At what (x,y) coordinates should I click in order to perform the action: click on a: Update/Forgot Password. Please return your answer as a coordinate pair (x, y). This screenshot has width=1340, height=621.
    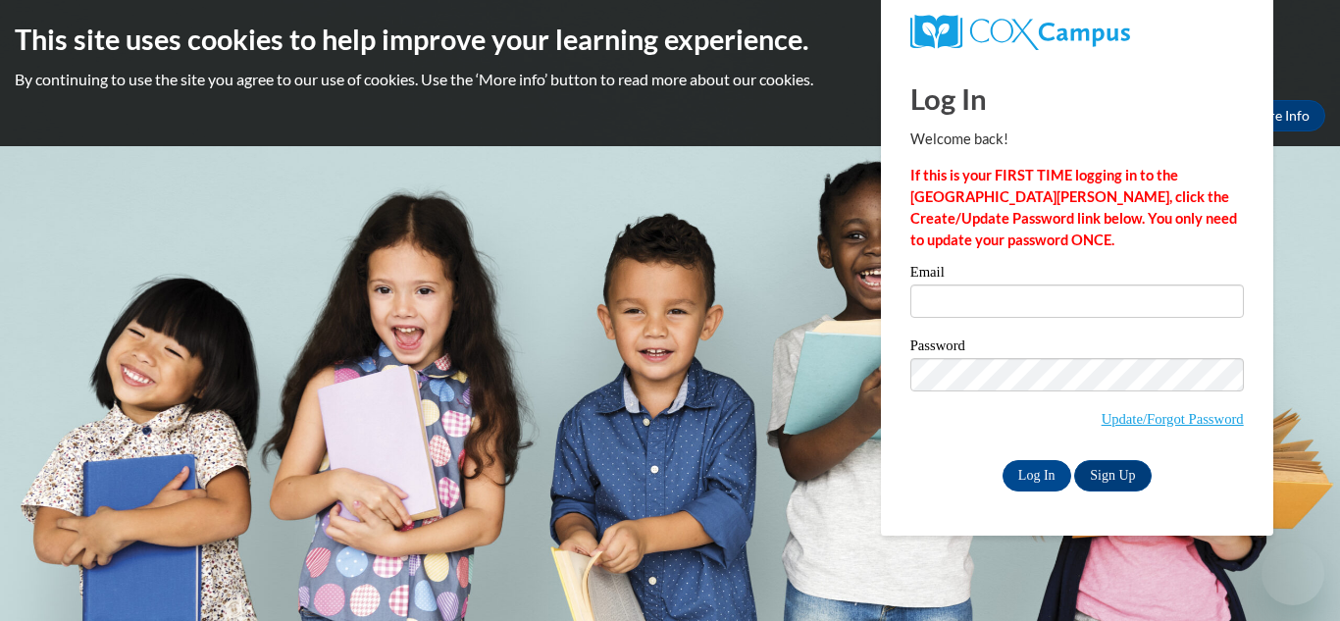
    Looking at the image, I should click on (1172, 419).